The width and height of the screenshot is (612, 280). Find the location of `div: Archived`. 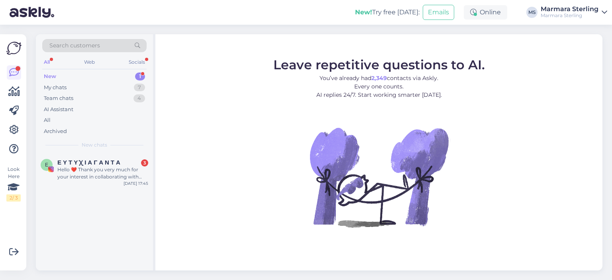

div: Archived is located at coordinates (55, 132).